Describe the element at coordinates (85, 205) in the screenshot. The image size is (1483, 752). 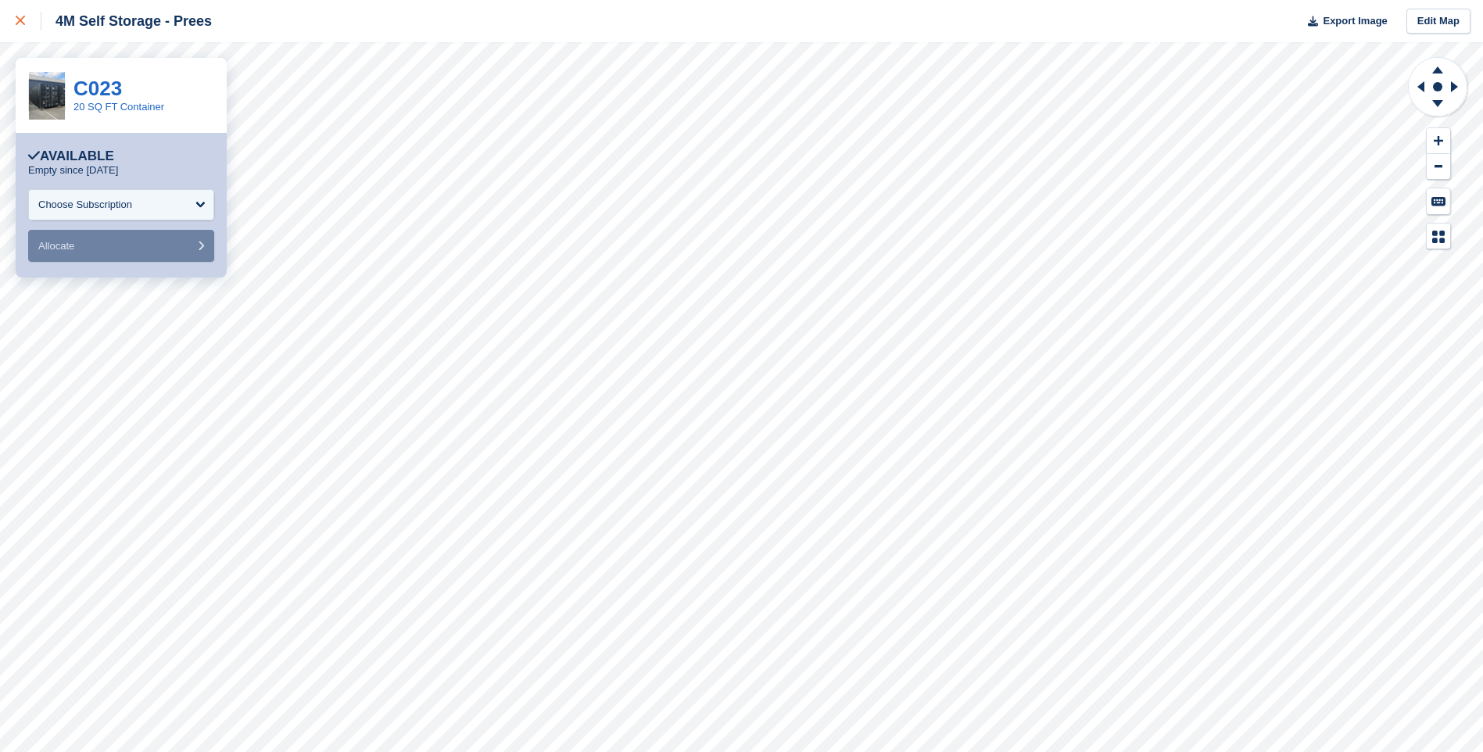
I see `div: Choose Subscription` at that location.